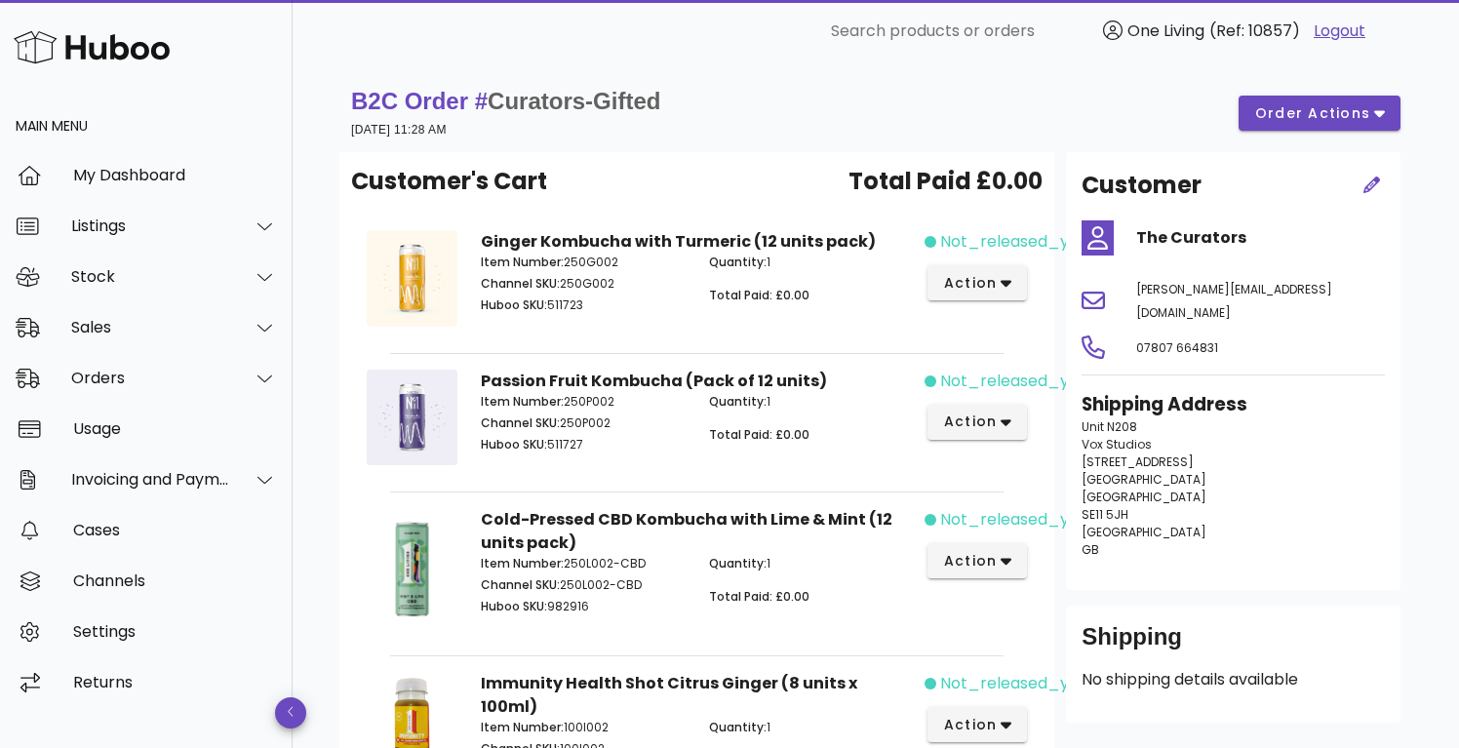  What do you see at coordinates (1105, 514) in the screenshot?
I see `span: SE11 5JH` at bounding box center [1105, 514].